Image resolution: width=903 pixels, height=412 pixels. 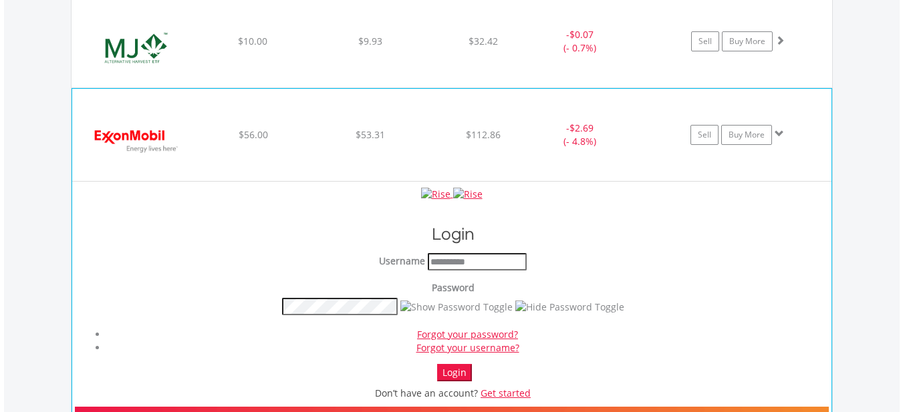 I want to click on div: - (- 0.7%), so click(x=580, y=41).